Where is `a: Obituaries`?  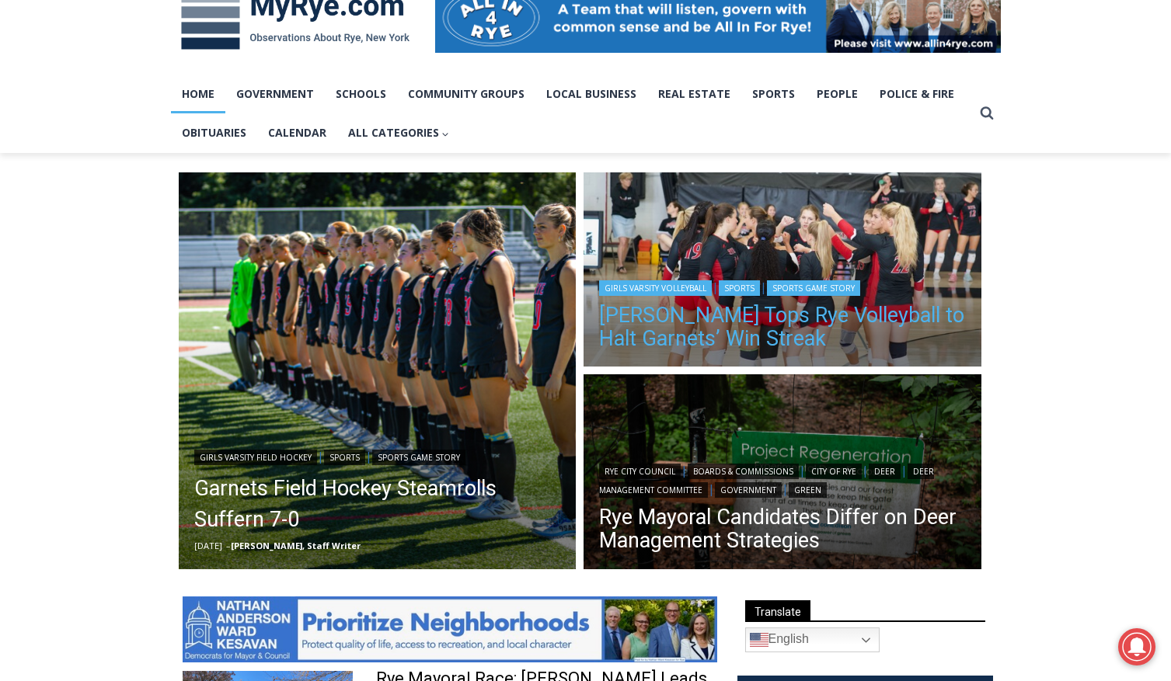 a: Obituaries is located at coordinates (214, 133).